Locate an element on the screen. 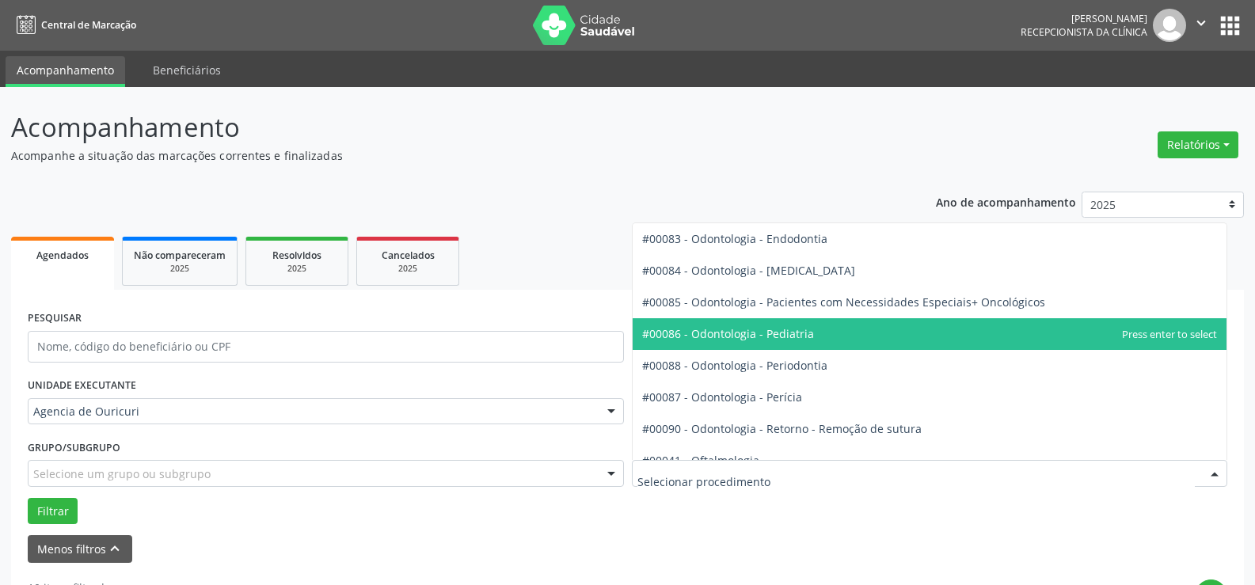 Image resolution: width=1255 pixels, height=585 pixels. span: Central de Marcação is located at coordinates (89, 25).